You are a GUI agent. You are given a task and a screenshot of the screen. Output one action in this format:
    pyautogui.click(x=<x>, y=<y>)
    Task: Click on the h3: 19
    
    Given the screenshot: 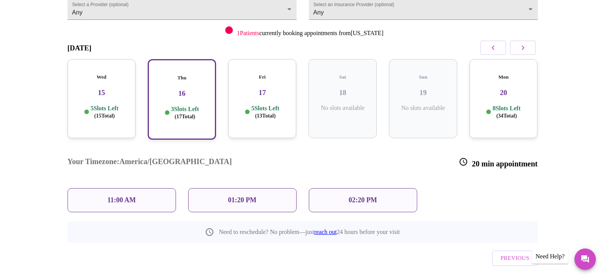 What is the action you would take?
    pyautogui.click(x=423, y=93)
    